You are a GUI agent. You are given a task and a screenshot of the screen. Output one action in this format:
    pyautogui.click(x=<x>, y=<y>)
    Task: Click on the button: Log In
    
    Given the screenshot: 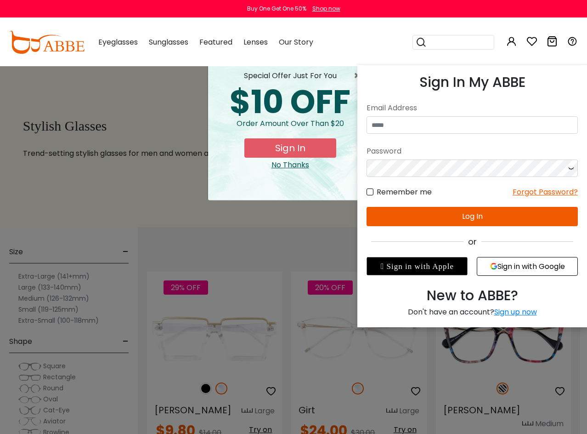 What is the action you would take?
    pyautogui.click(x=472, y=216)
    